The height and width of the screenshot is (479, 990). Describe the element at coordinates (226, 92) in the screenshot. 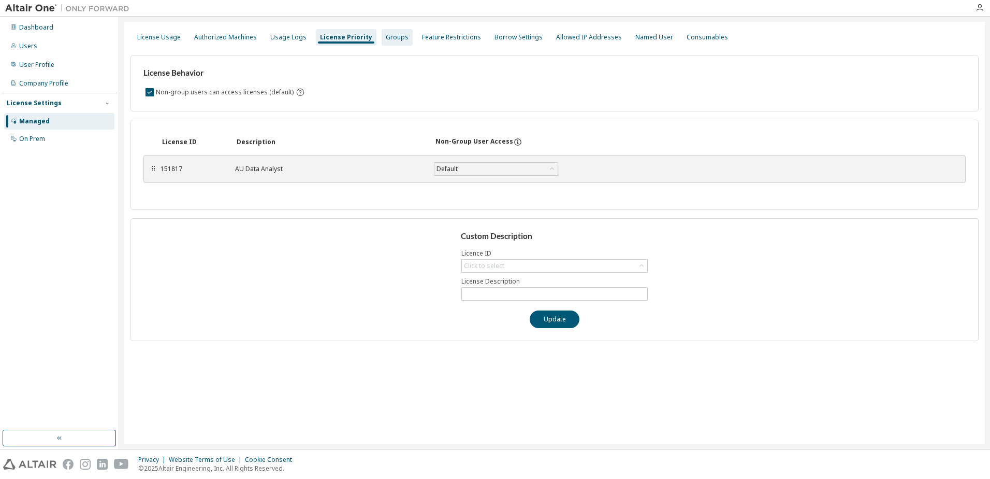

I see `label: Non-group users can access licenses (default)` at that location.